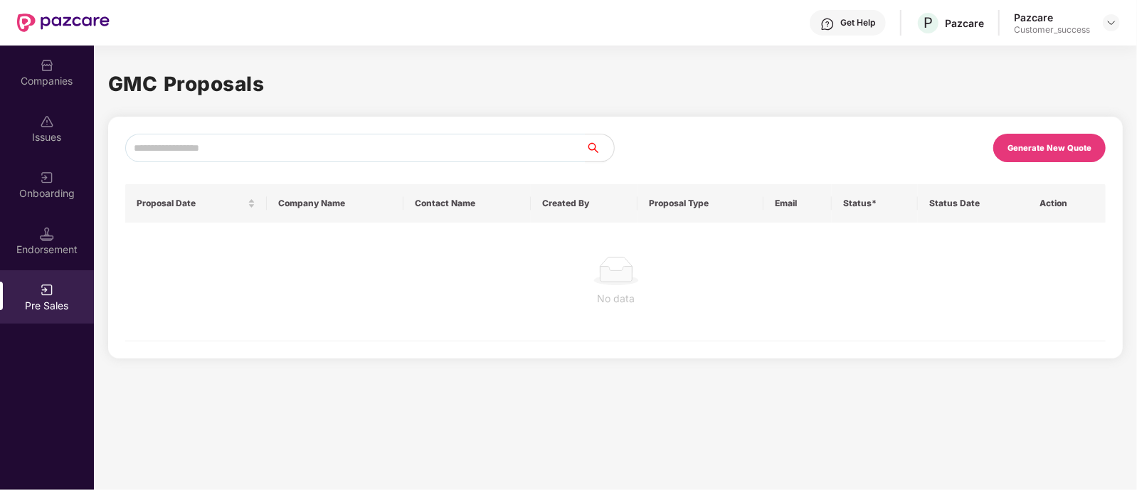 The image size is (1137, 490). I want to click on th: Created By, so click(584, 204).